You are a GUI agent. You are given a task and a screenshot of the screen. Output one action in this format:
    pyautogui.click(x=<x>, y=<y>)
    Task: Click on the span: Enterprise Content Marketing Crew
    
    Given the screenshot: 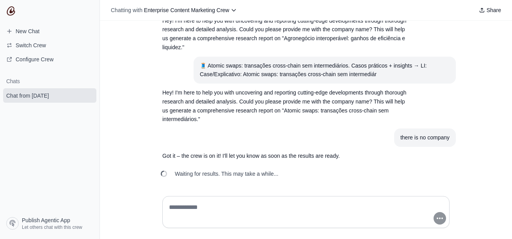 What is the action you would take?
    pyautogui.click(x=187, y=10)
    